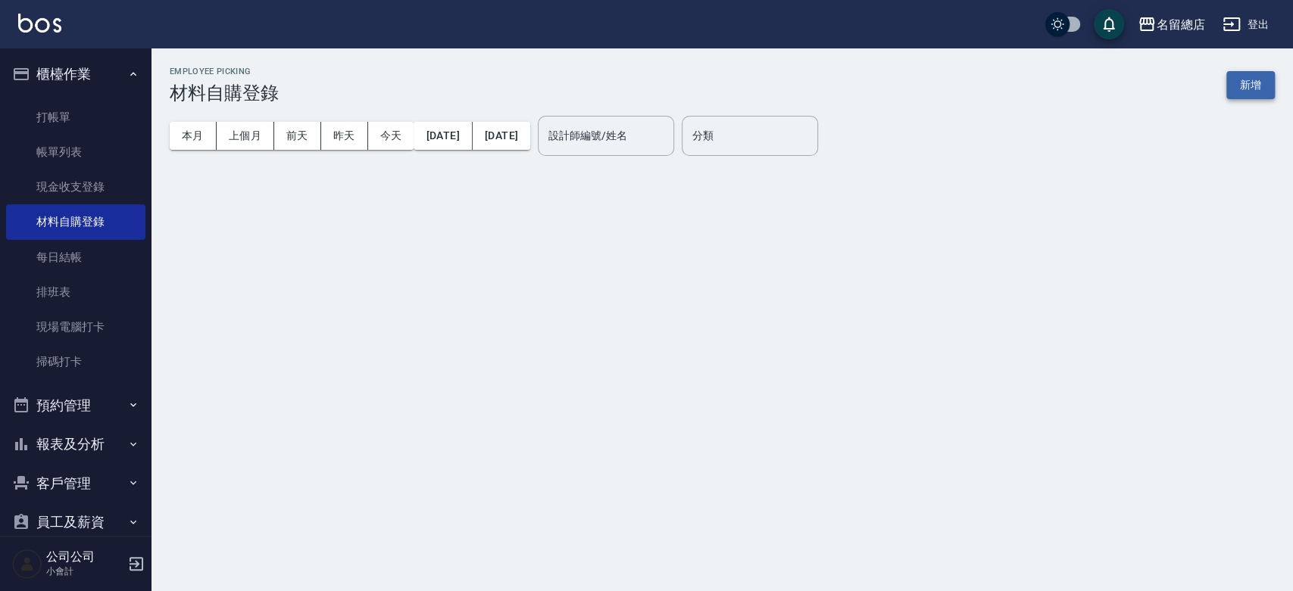  Describe the element at coordinates (76, 222) in the screenshot. I see `a: 材料自購登錄` at that location.